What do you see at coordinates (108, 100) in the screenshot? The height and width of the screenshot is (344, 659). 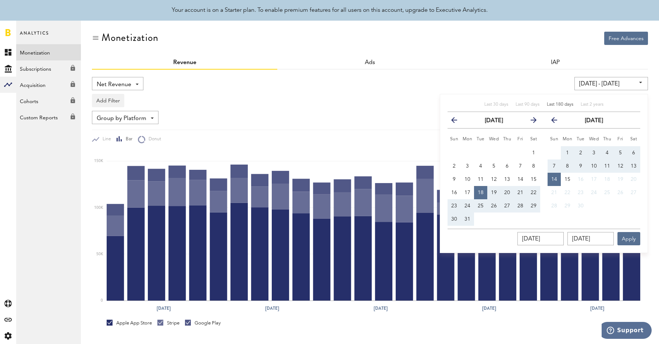 I see `button: Add Filter` at bounding box center [108, 100].